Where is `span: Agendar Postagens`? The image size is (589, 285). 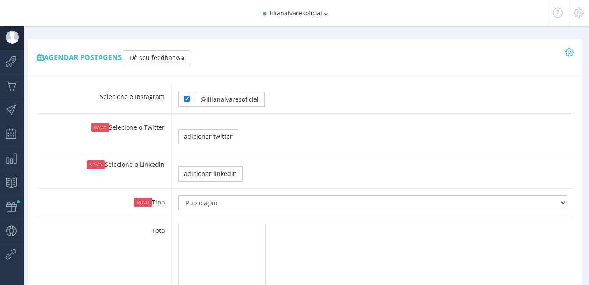
span: Agendar Postagens is located at coordinates (79, 57).